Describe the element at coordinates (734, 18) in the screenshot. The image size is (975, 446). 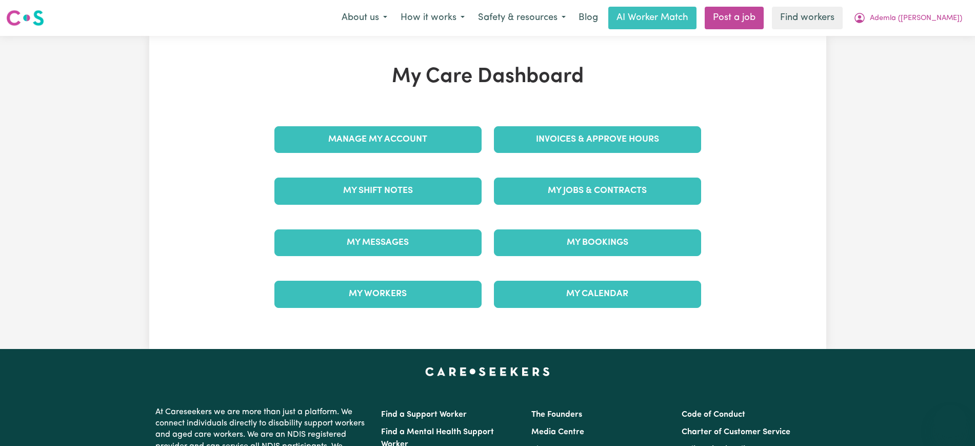
I see `a: Post a job` at that location.